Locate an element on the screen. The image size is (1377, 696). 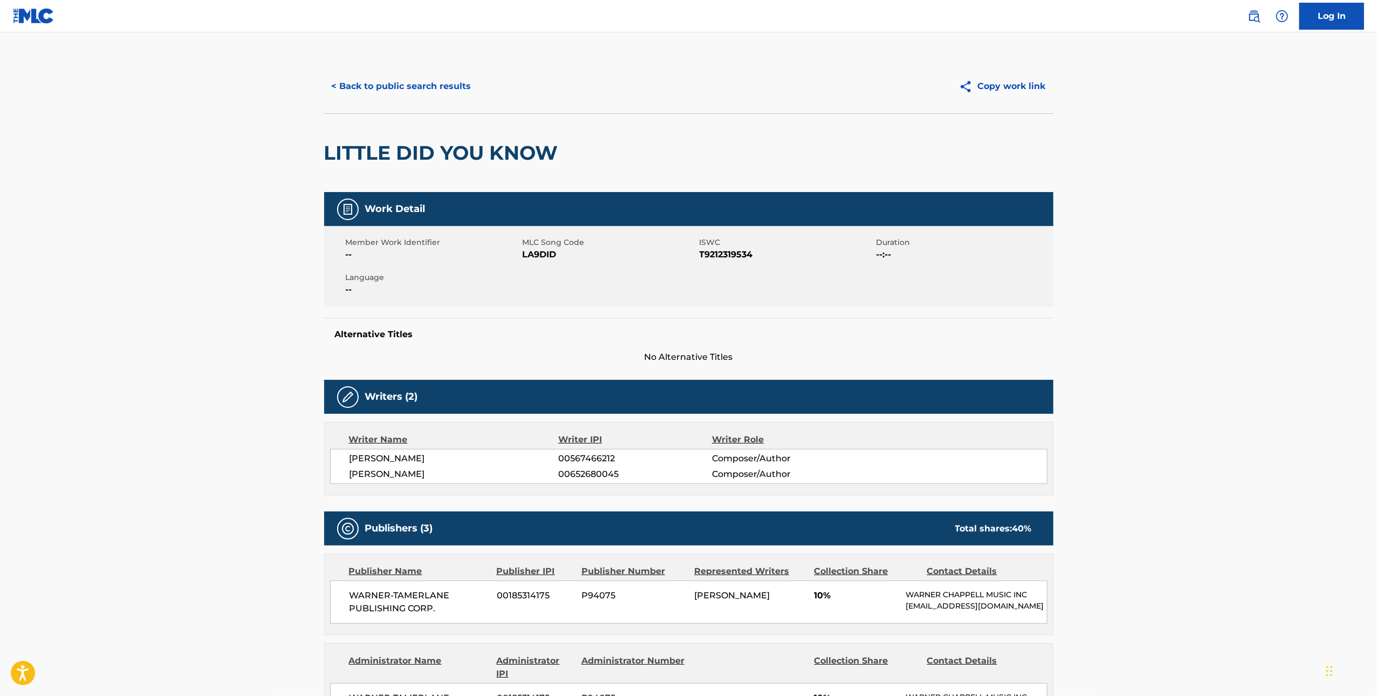
img: help is located at coordinates (1282, 16).